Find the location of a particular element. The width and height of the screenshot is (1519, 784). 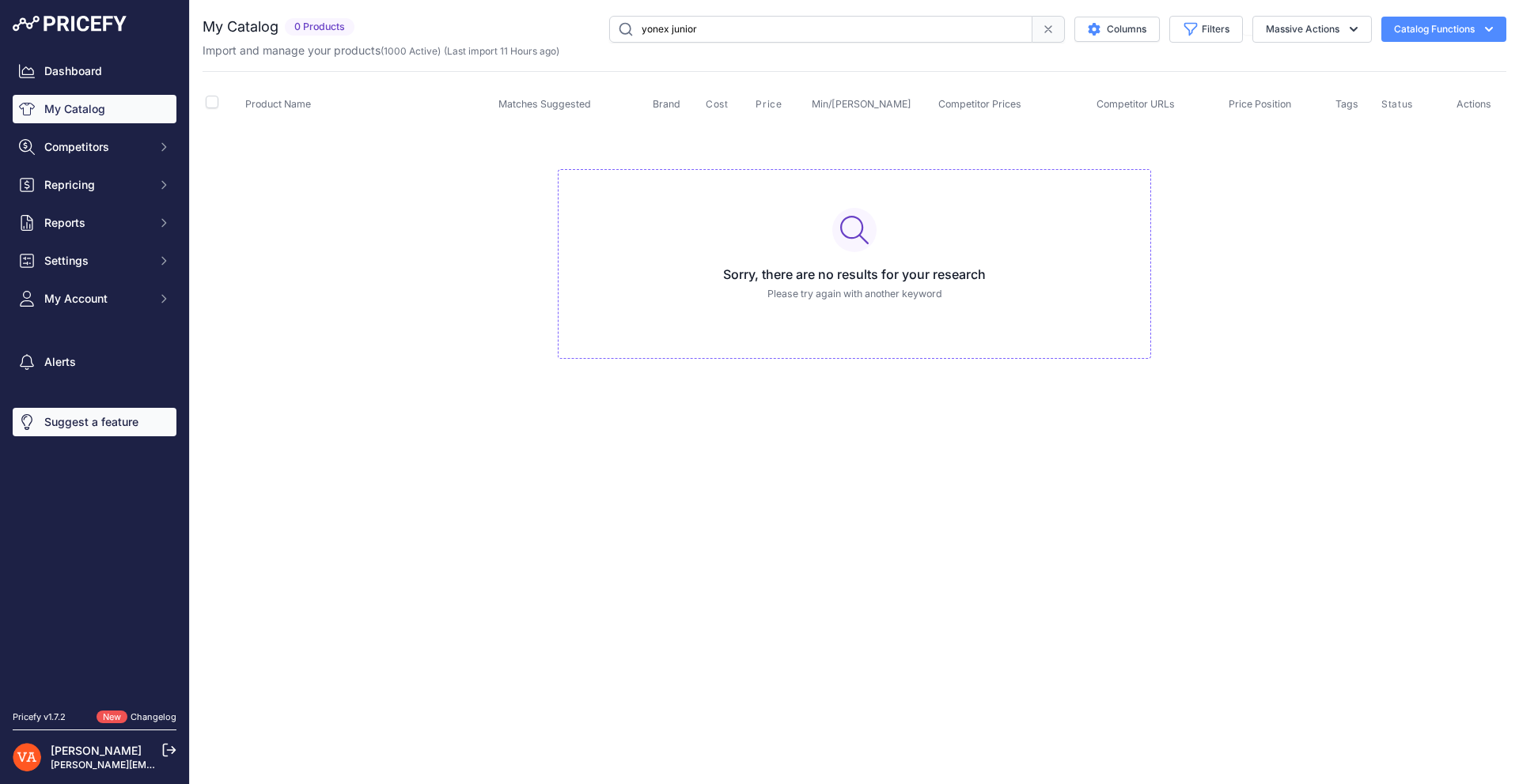

span: Status is located at coordinates (1397, 104).